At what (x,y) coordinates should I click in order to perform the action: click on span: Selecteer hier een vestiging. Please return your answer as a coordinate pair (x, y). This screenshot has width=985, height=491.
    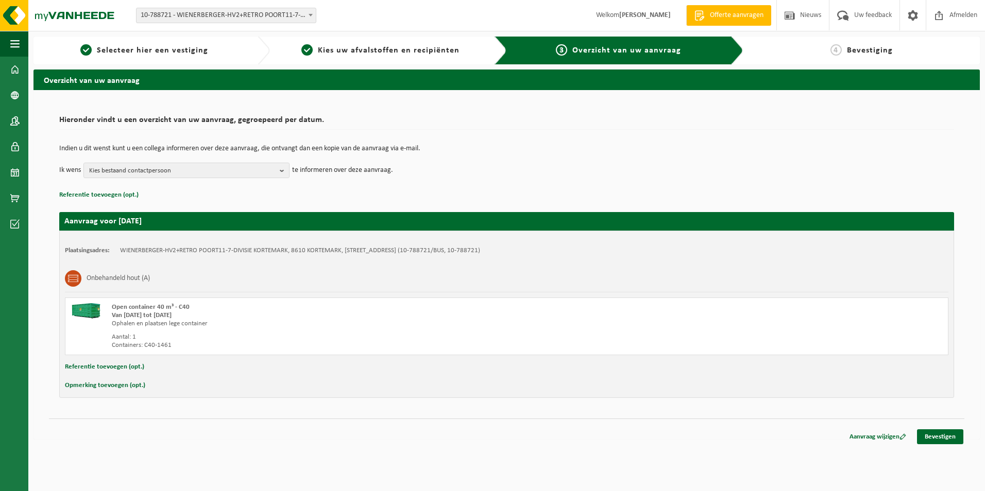
    Looking at the image, I should click on (152, 50).